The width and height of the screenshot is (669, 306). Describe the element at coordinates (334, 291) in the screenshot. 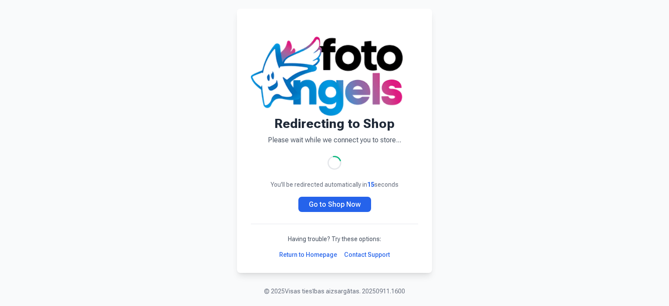

I see `p: © 2025 Visas tiesības aizsargātas. 20250911.1600` at that location.